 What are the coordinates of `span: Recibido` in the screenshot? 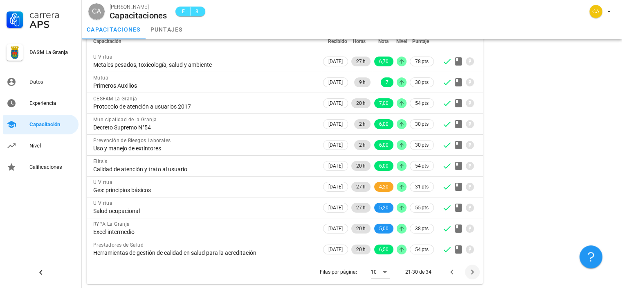 It's located at (337, 41).